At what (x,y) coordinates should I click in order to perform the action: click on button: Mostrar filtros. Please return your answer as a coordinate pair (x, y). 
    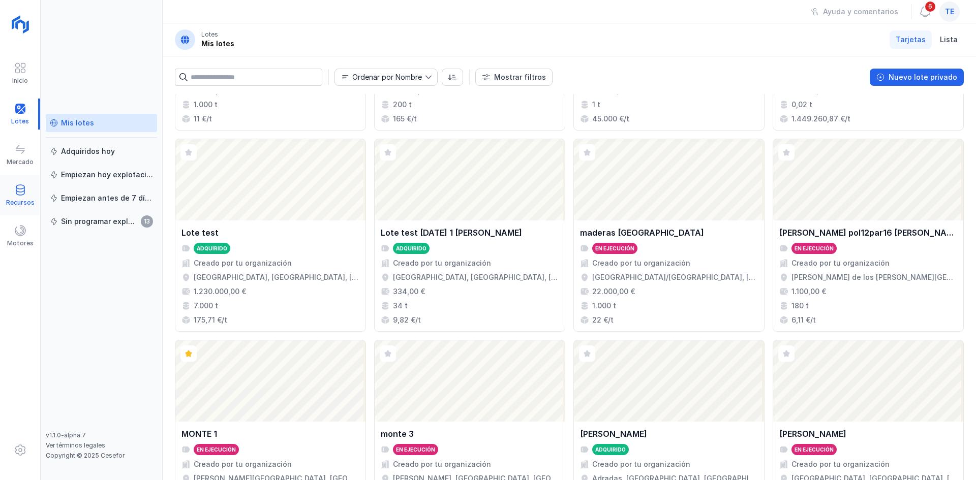
    Looking at the image, I should click on (514, 77).